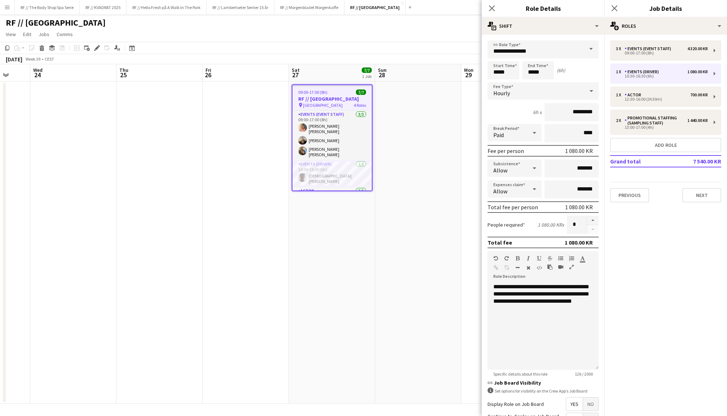 The width and height of the screenshot is (727, 416). I want to click on div: 700.00 KR, so click(699, 95).